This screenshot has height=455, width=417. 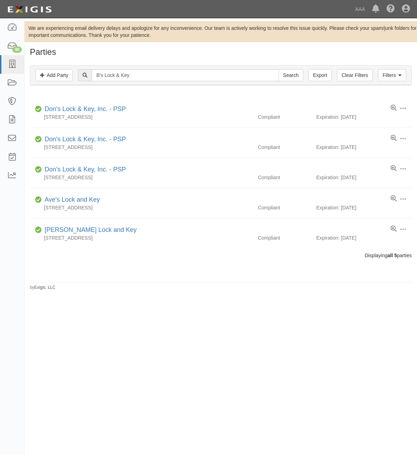 I want to click on div: Ave's Lock and Key, so click(x=71, y=200).